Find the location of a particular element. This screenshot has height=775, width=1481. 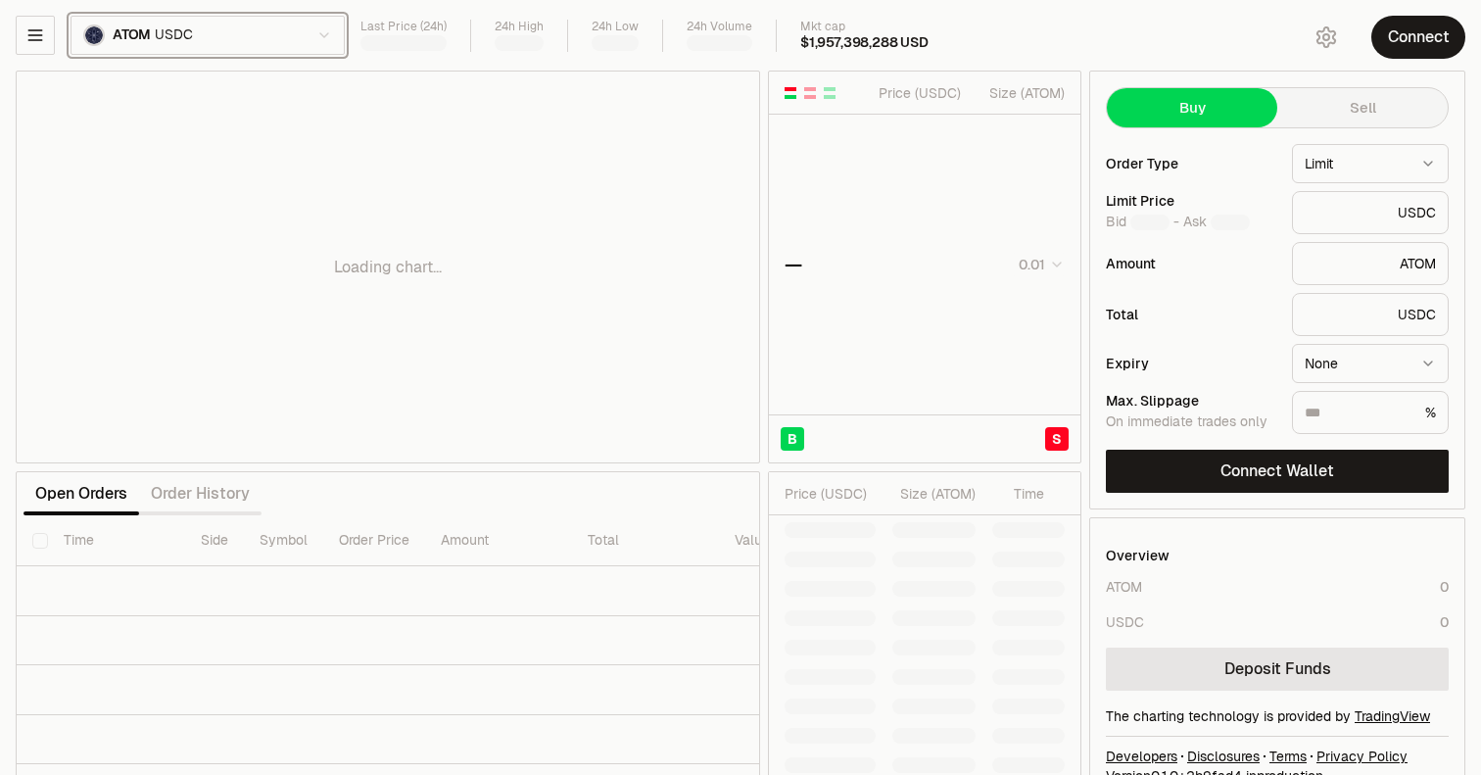

div: $1,957,398,288 USD is located at coordinates (864, 43).